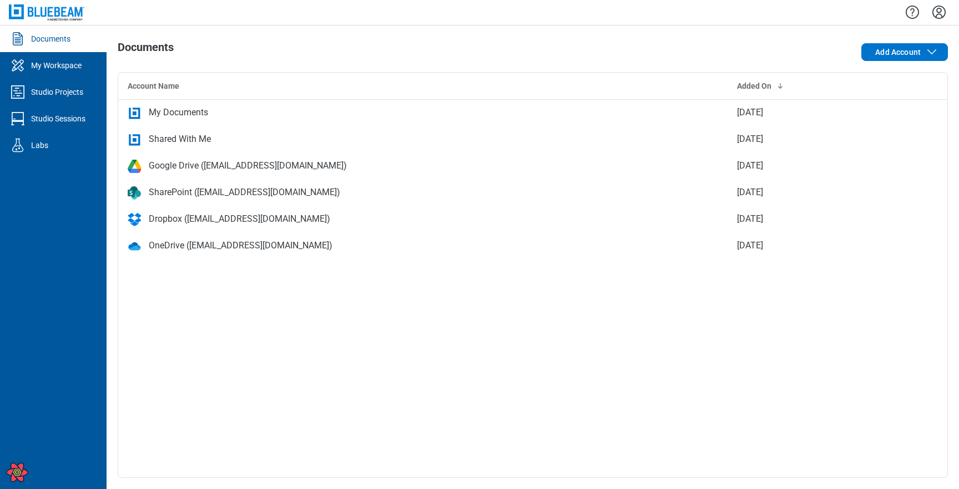  I want to click on div: Account Name, so click(423, 86).